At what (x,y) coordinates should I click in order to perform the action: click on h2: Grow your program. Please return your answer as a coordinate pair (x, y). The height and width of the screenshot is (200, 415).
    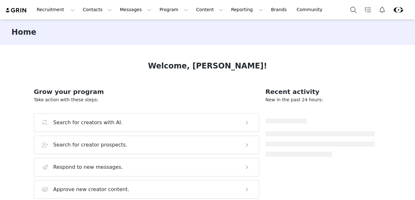
    Looking at the image, I should click on (146, 92).